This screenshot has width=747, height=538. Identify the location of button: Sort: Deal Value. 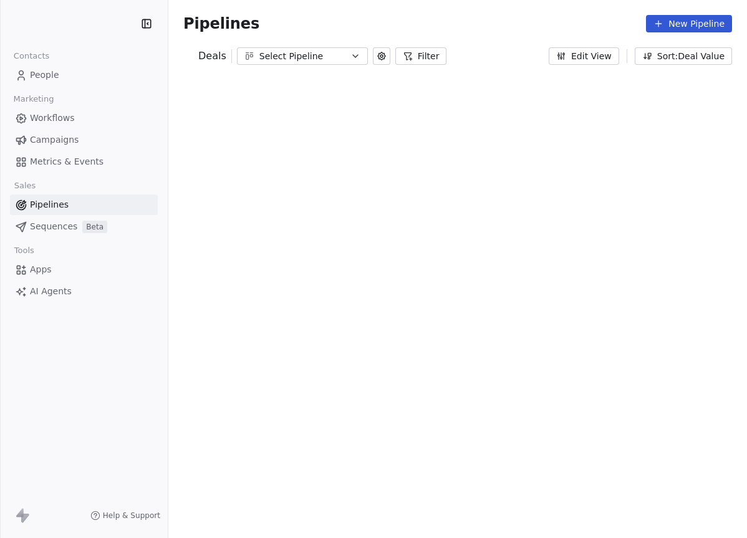
(683, 56).